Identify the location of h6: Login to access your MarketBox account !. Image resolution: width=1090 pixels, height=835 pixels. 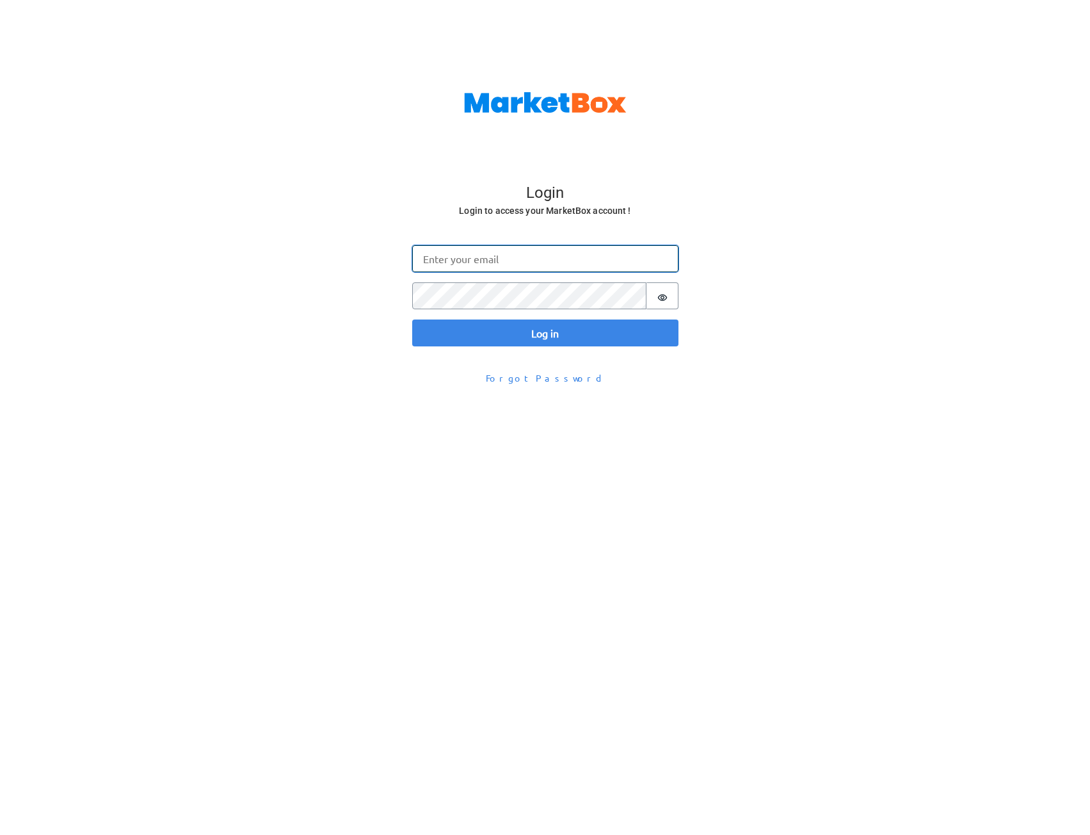
(545, 211).